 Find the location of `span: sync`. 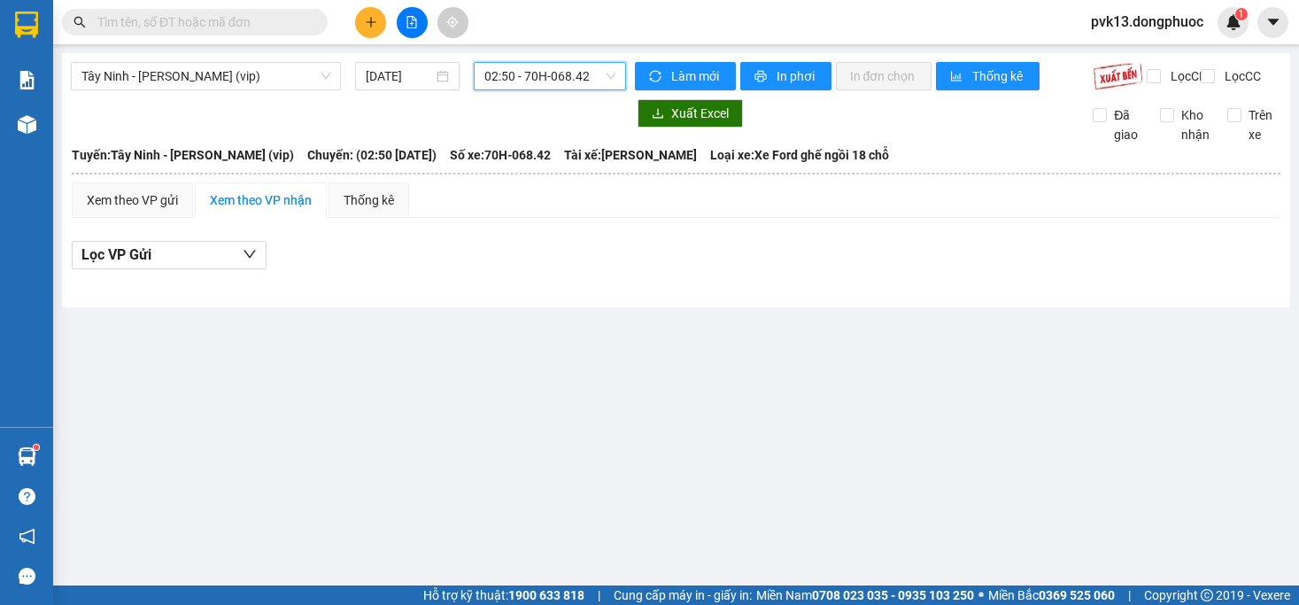

span: sync is located at coordinates (656, 77).